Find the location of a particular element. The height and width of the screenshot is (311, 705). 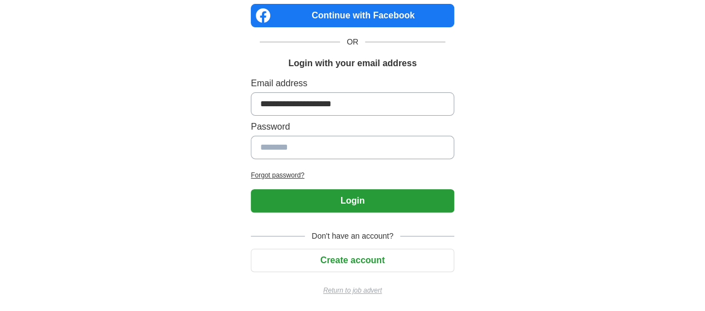

a: Continue with Facebook is located at coordinates (352, 16).